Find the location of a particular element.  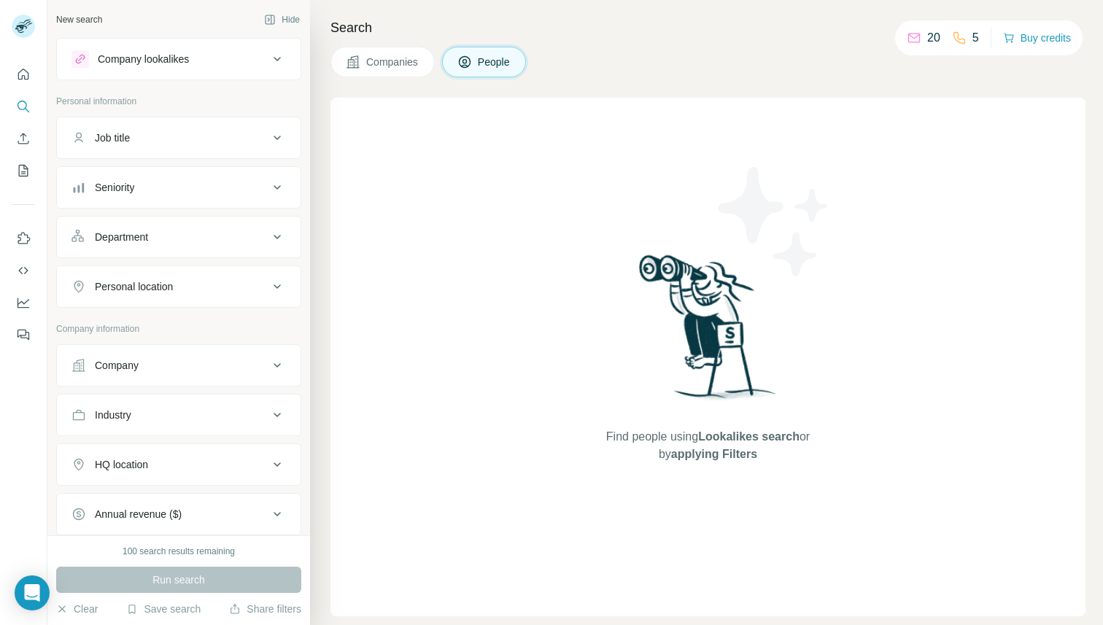

button: Clear is located at coordinates (77, 609).